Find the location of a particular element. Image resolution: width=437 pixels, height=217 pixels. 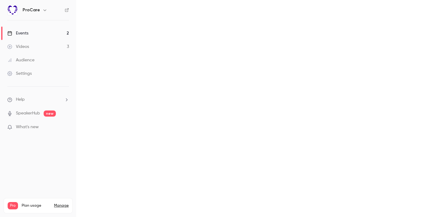

span: new is located at coordinates (50, 114).